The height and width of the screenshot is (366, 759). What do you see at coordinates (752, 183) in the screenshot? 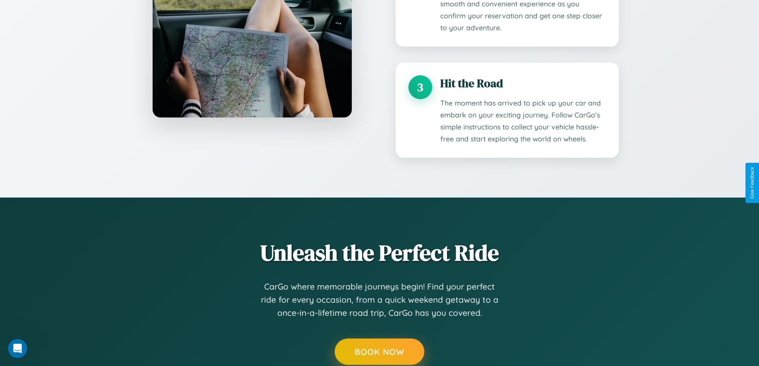
I see `div: Give Feedback` at bounding box center [752, 183].